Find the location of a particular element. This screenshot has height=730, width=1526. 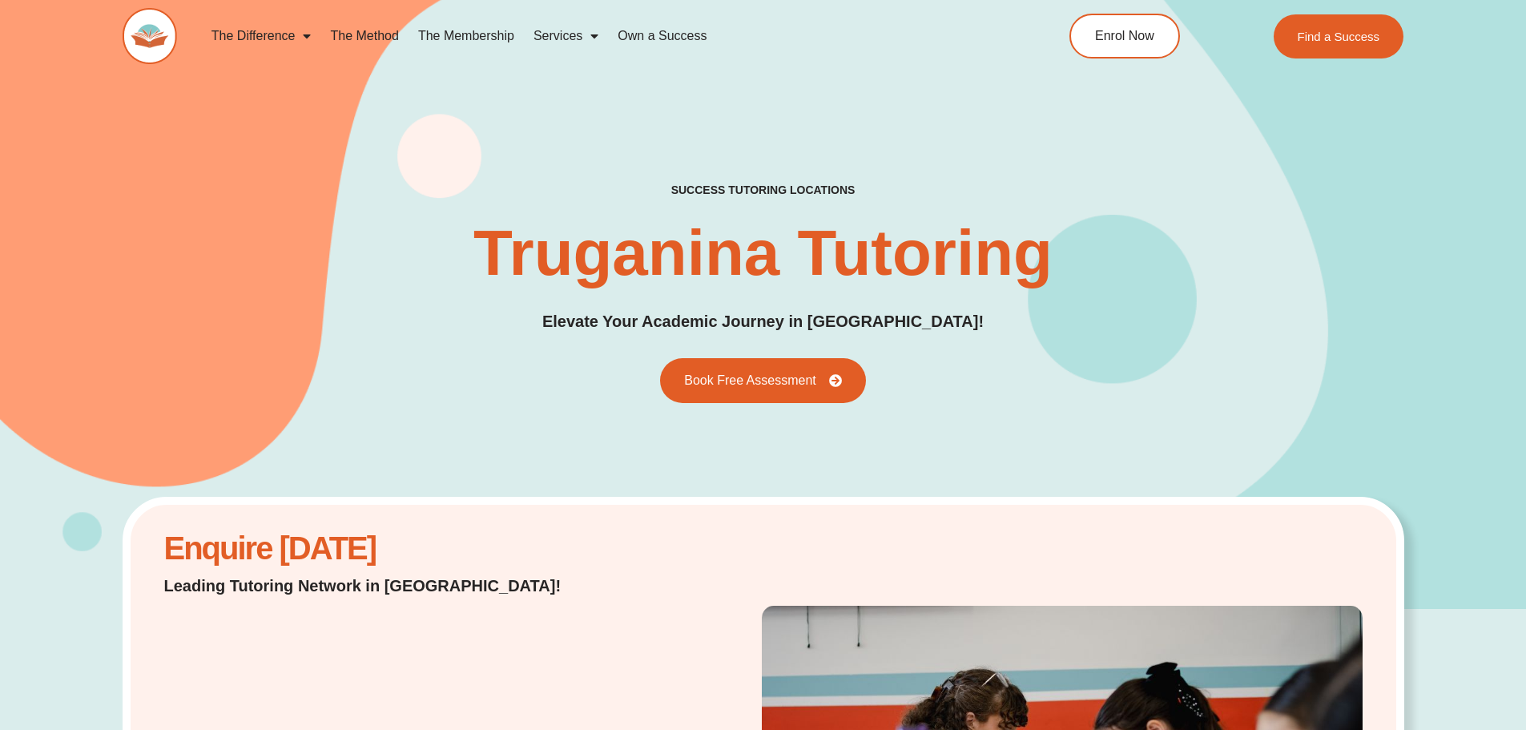

a: Book Free Assessment is located at coordinates (763, 381).